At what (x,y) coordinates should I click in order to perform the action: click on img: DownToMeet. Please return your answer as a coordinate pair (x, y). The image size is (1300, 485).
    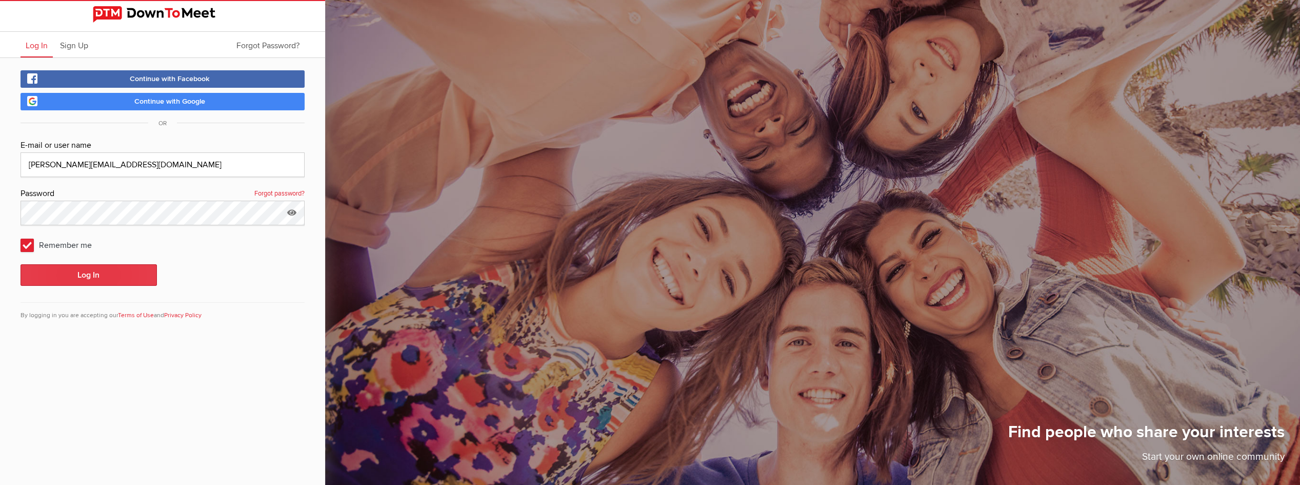
    Looking at the image, I should click on (163, 14).